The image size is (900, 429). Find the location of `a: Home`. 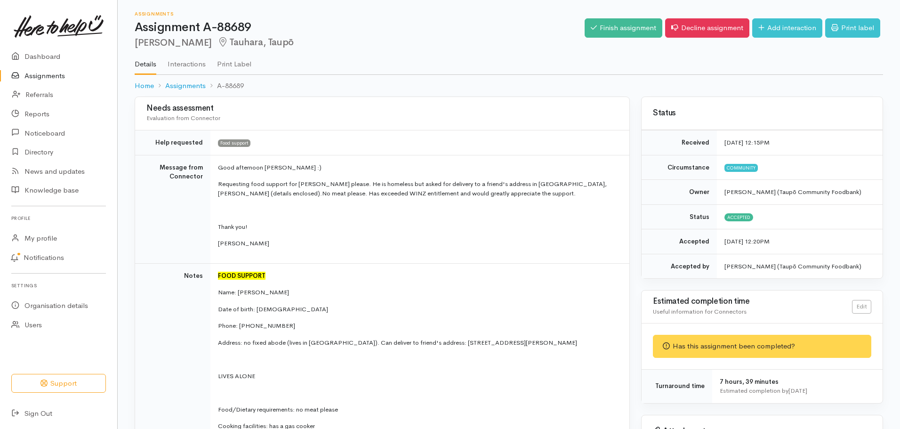

a: Home is located at coordinates (144, 86).